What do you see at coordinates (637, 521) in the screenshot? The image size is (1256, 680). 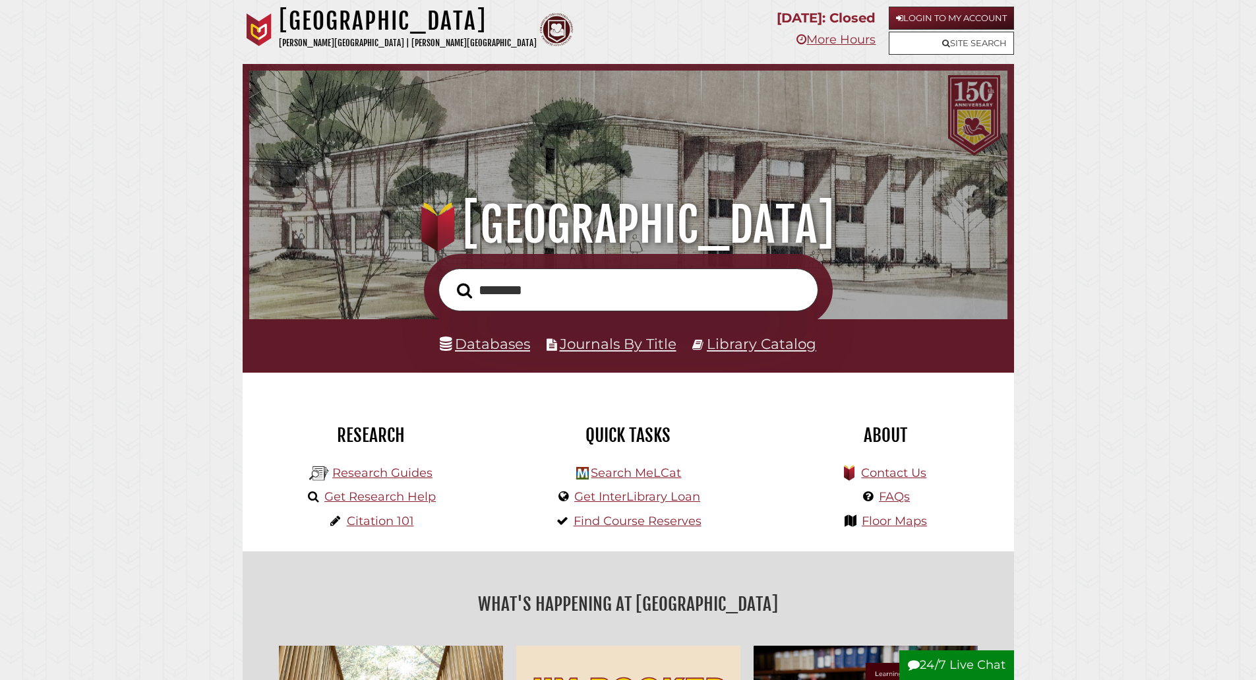 I see `a: Find Course Reserves` at bounding box center [637, 521].